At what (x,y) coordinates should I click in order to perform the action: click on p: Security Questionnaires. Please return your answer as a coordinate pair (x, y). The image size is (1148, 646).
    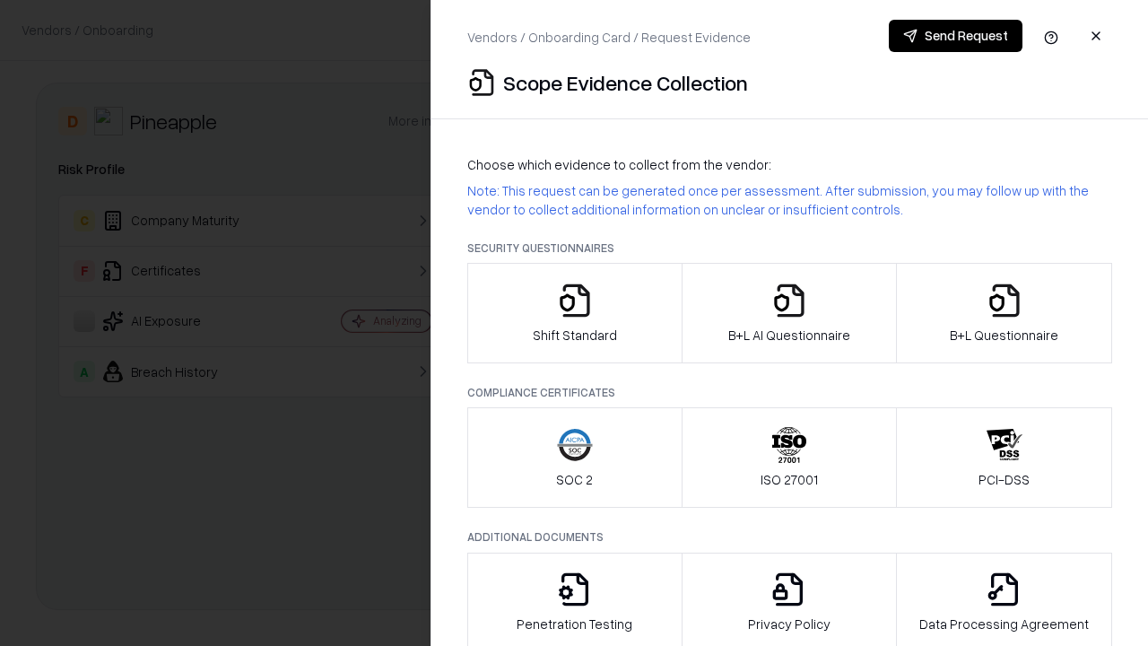
    Looking at the image, I should click on (789, 248).